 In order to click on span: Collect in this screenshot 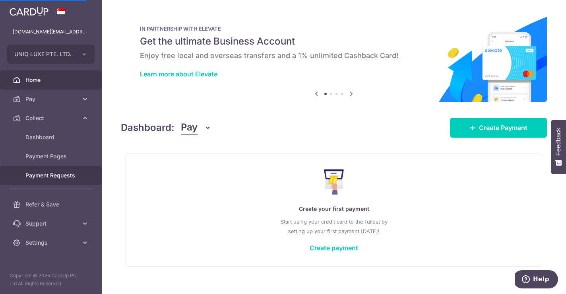, I will do `click(52, 118)`.